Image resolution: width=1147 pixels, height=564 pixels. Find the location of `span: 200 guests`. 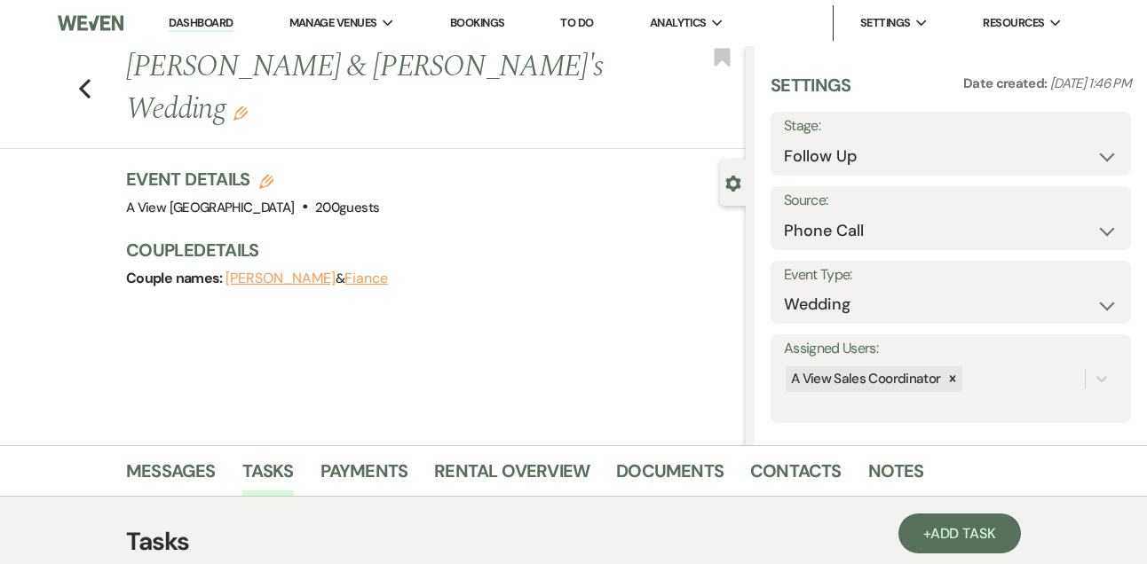

span: 200 guests is located at coordinates (347, 208).